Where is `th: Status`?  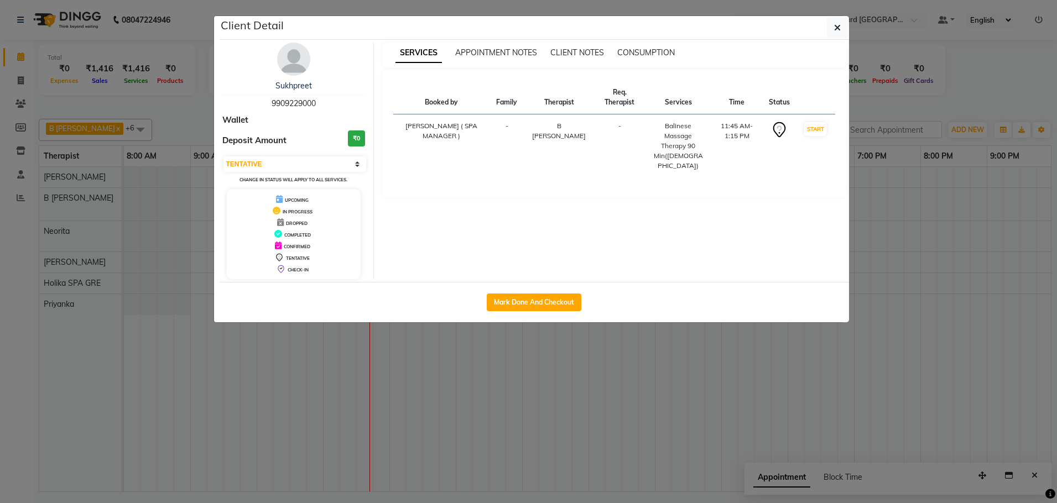
th: Status is located at coordinates (779, 97).